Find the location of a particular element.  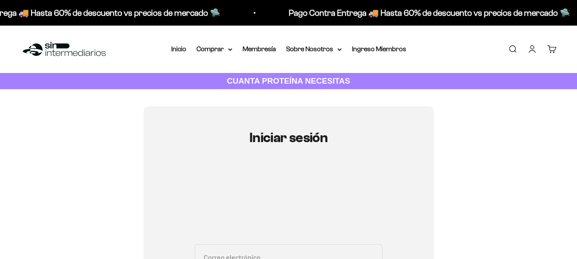

summary: Comprar is located at coordinates (214, 49).